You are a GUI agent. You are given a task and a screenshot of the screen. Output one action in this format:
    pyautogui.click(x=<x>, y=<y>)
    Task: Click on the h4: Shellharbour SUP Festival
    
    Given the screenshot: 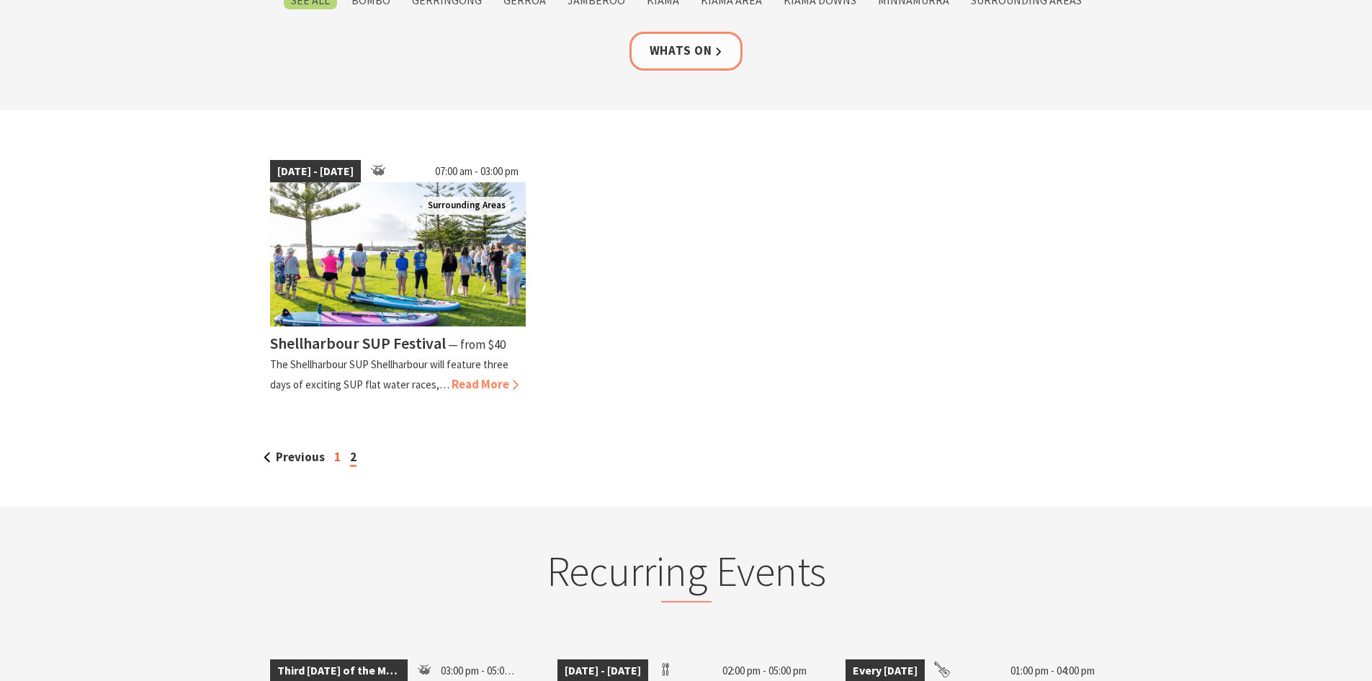 What is the action you would take?
    pyautogui.click(x=358, y=343)
    